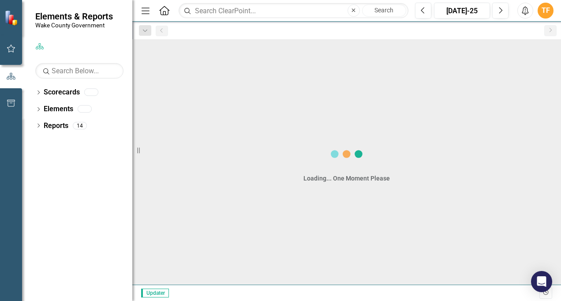 The image size is (561, 301). I want to click on input: Search Below..., so click(79, 71).